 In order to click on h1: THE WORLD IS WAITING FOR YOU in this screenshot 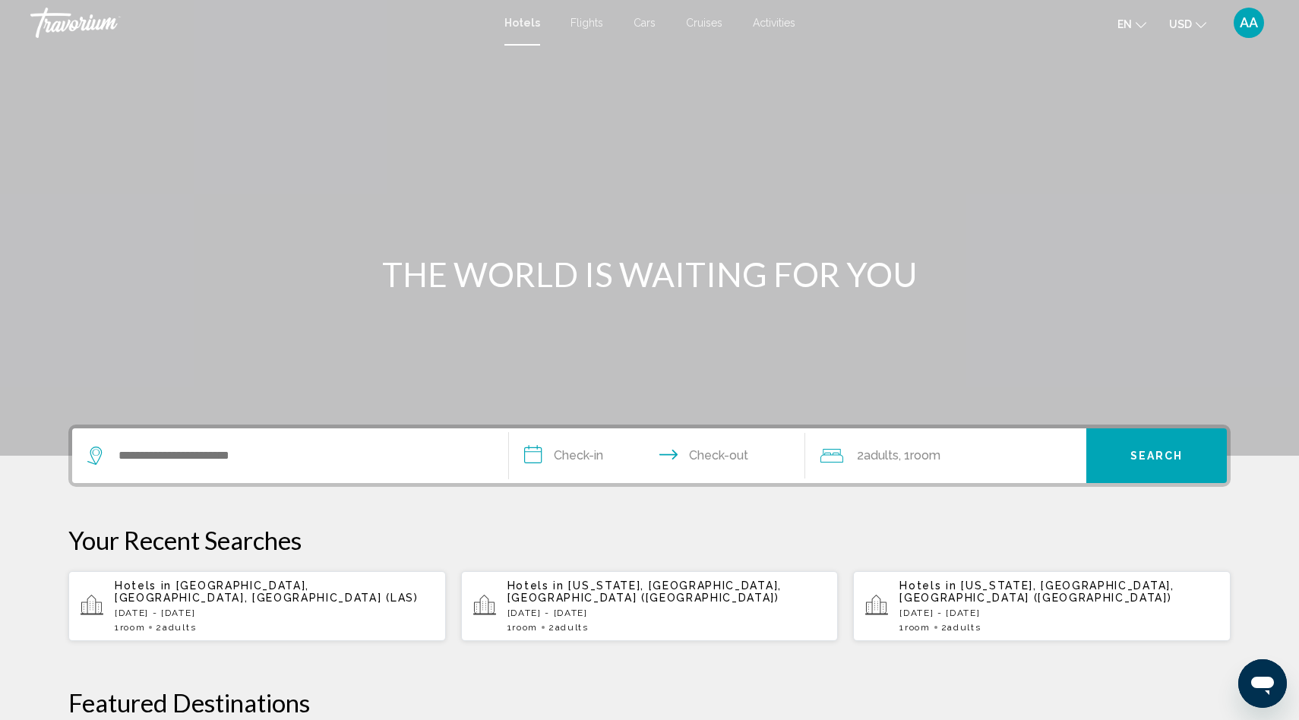, I will do `click(649, 274)`.